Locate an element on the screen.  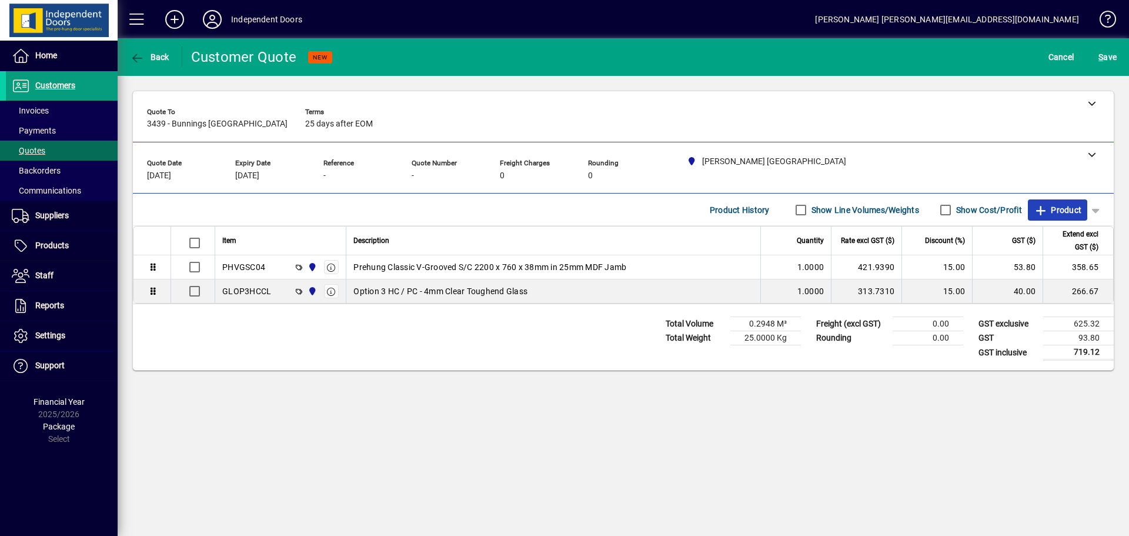
td: GST inclusive is located at coordinates (1008, 352).